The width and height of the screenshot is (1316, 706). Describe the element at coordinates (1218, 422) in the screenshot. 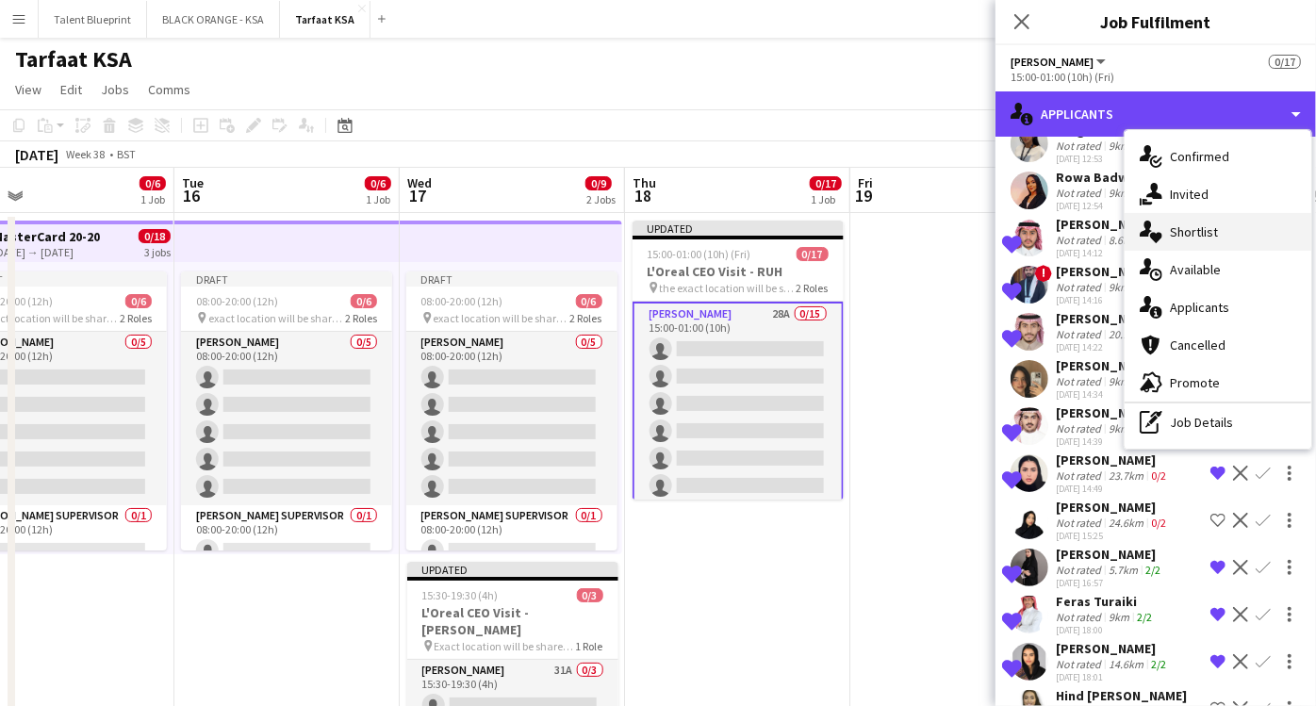

I see `div: Job Details` at that location.